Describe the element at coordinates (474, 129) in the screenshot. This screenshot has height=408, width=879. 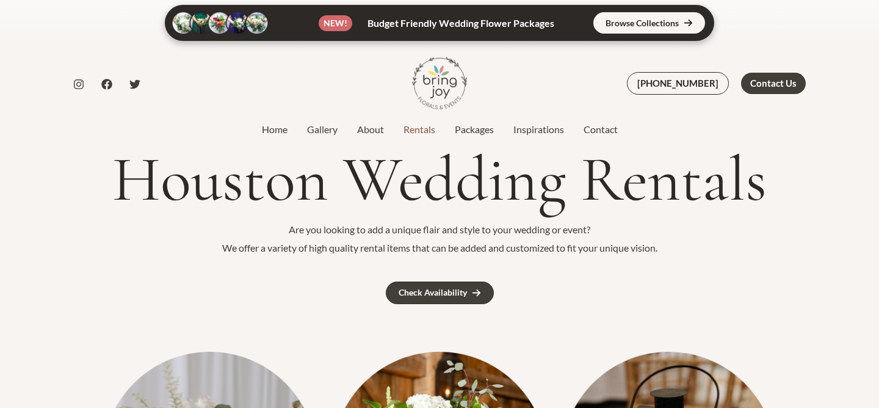
I see `a: Packages` at that location.